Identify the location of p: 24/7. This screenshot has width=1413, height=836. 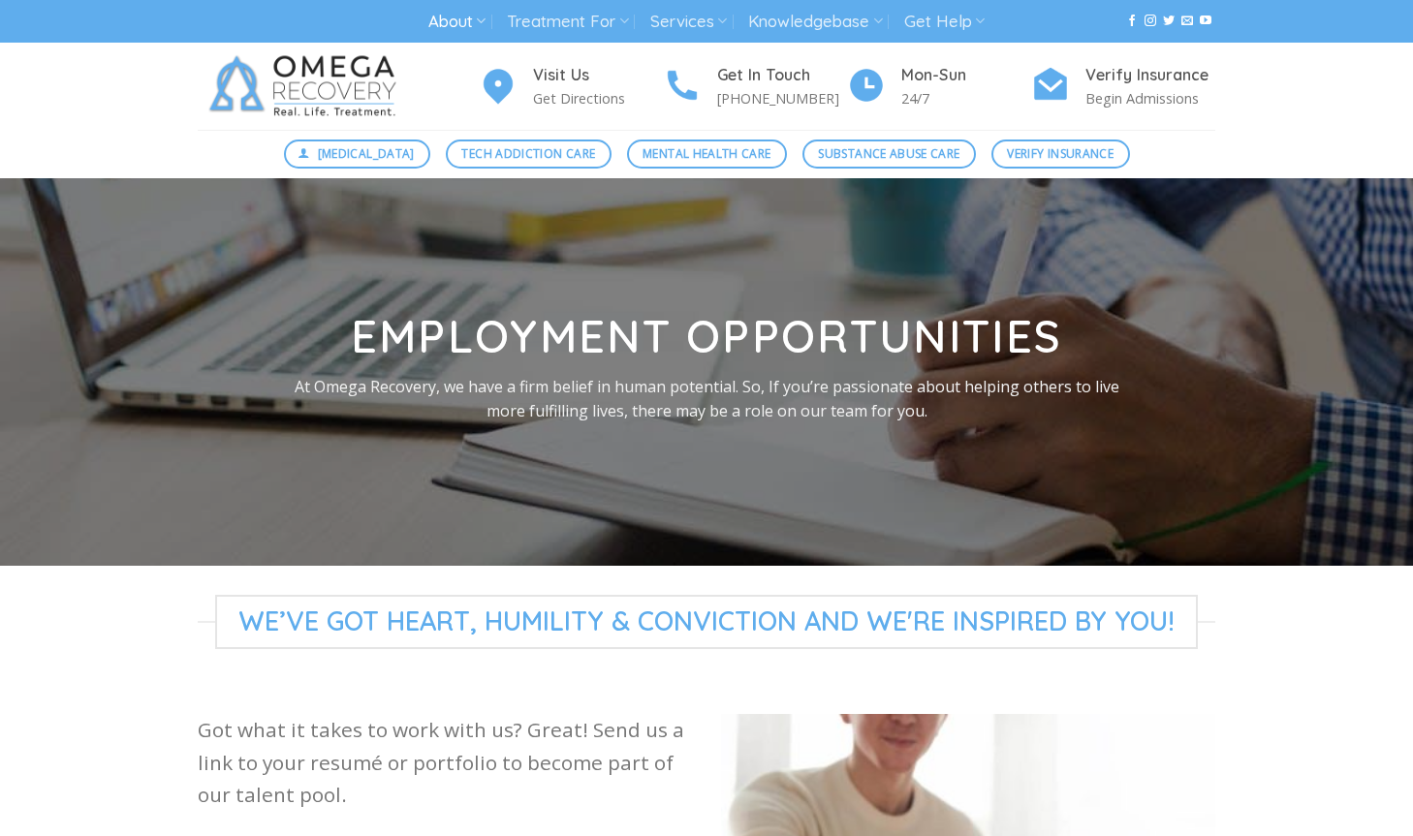
(966, 98).